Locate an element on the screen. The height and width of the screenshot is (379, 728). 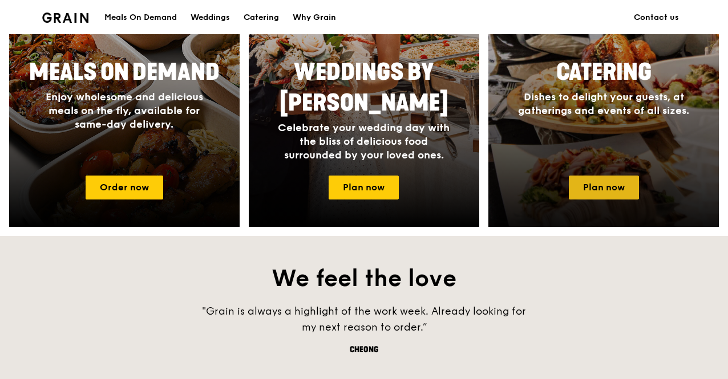
div: "Grain is always a highlight of the work week. Already looking for my next reason to order.” is located at coordinates (364, 320).